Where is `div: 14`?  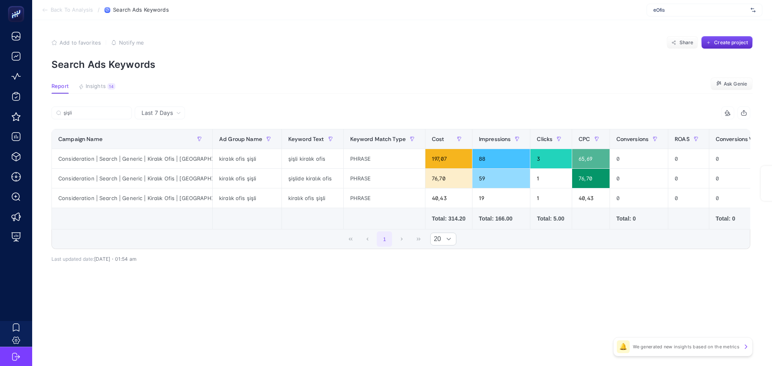 div: 14 is located at coordinates (111, 86).